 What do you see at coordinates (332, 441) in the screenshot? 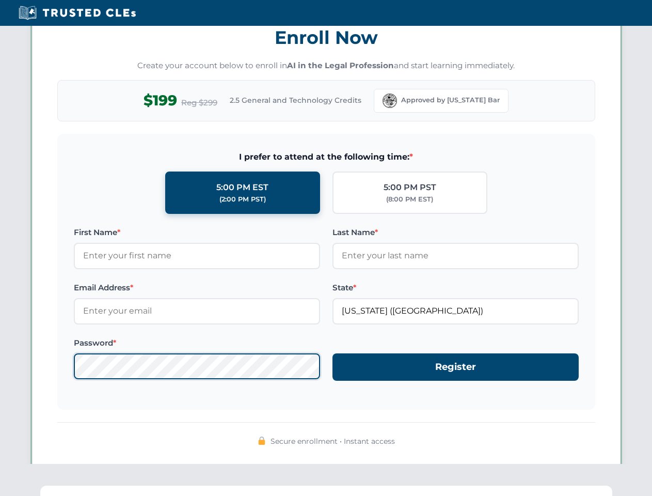
I see `span: Secure enrollment • Instant access` at bounding box center [332, 441].